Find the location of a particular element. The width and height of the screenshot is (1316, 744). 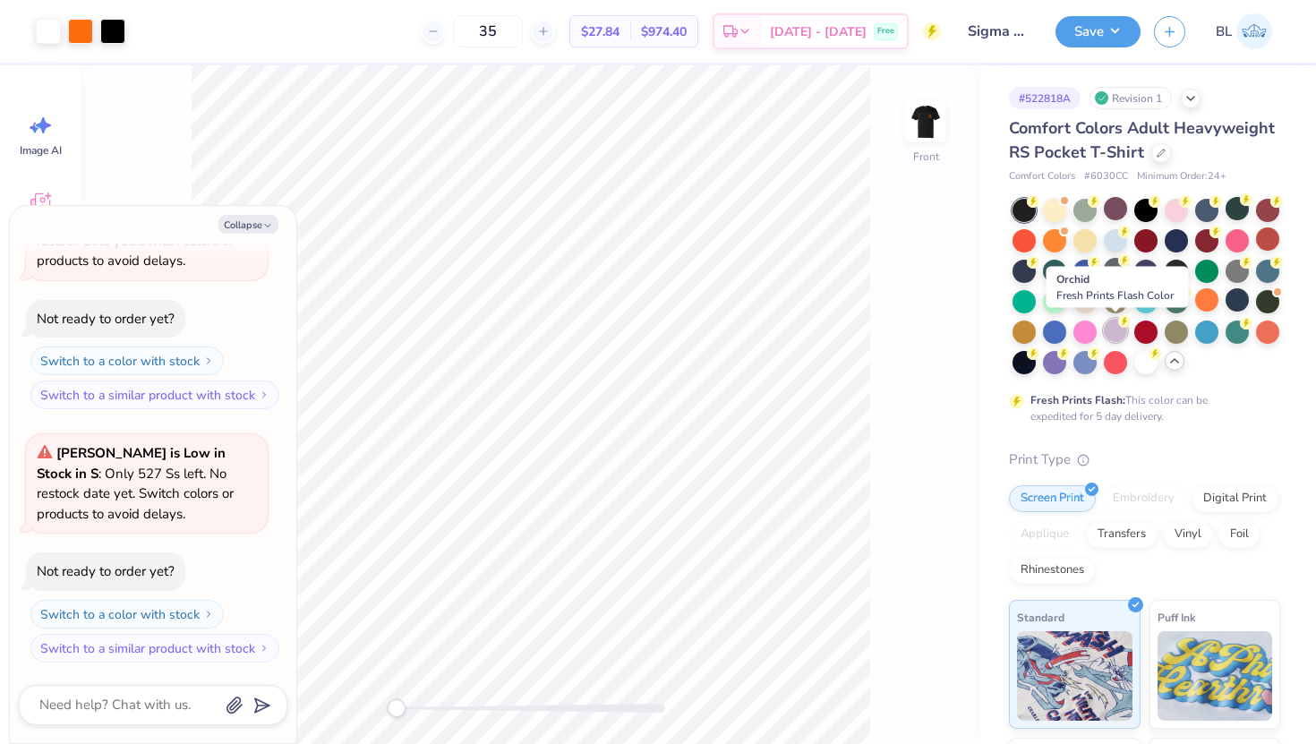

a: BL is located at coordinates (1243, 31).